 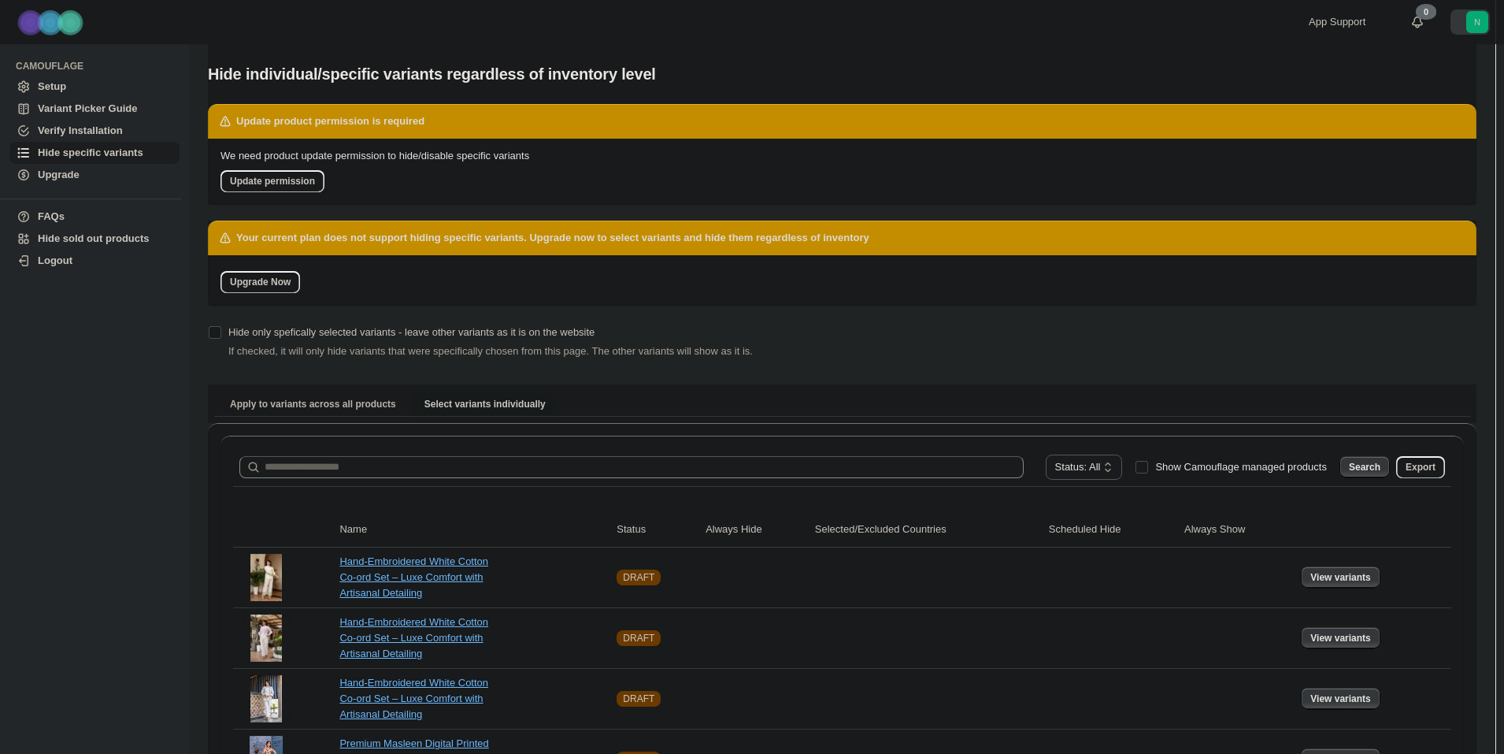 I want to click on span: Export, so click(x=1421, y=467).